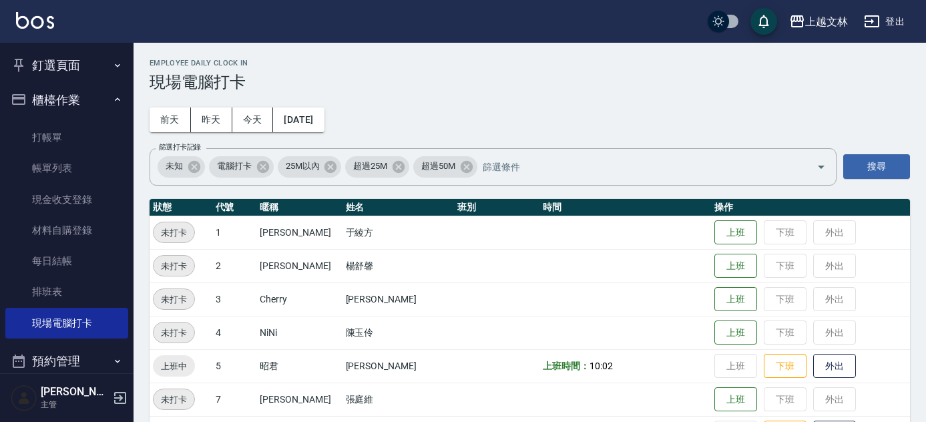 The image size is (926, 422). Describe the element at coordinates (75, 405) in the screenshot. I see `p: 主管` at that location.